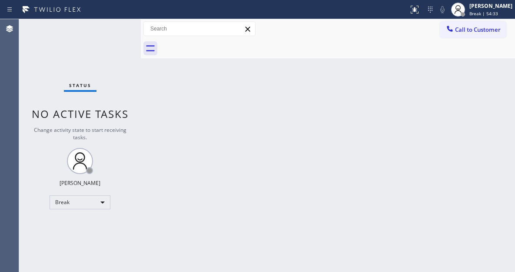 This screenshot has height=272, width=515. Describe the element at coordinates (200, 29) in the screenshot. I see `input: Search` at that location.